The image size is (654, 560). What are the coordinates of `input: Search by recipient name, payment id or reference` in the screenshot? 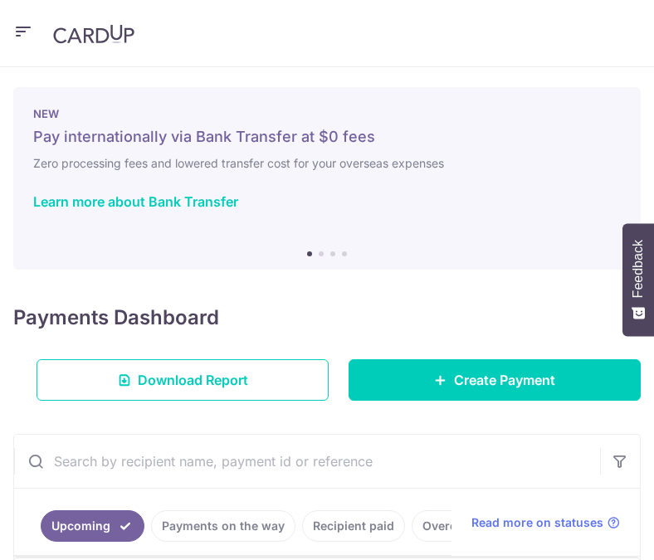 It's located at (307, 461).